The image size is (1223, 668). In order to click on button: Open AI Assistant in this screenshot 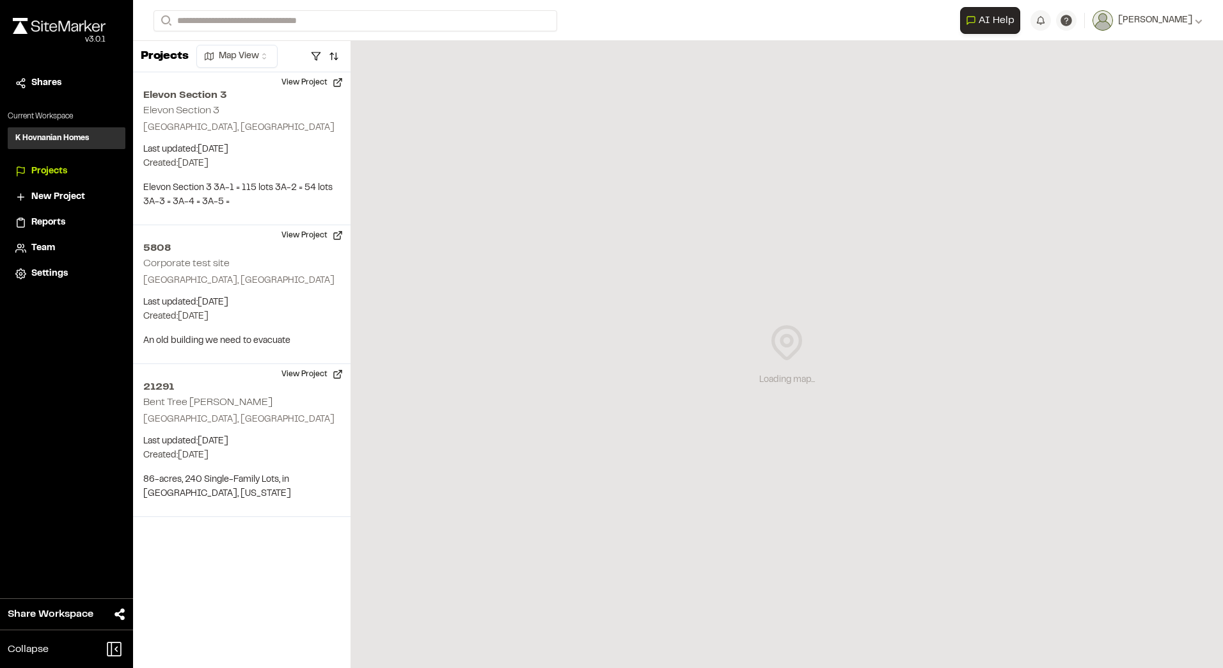, I will do `click(991, 20)`.